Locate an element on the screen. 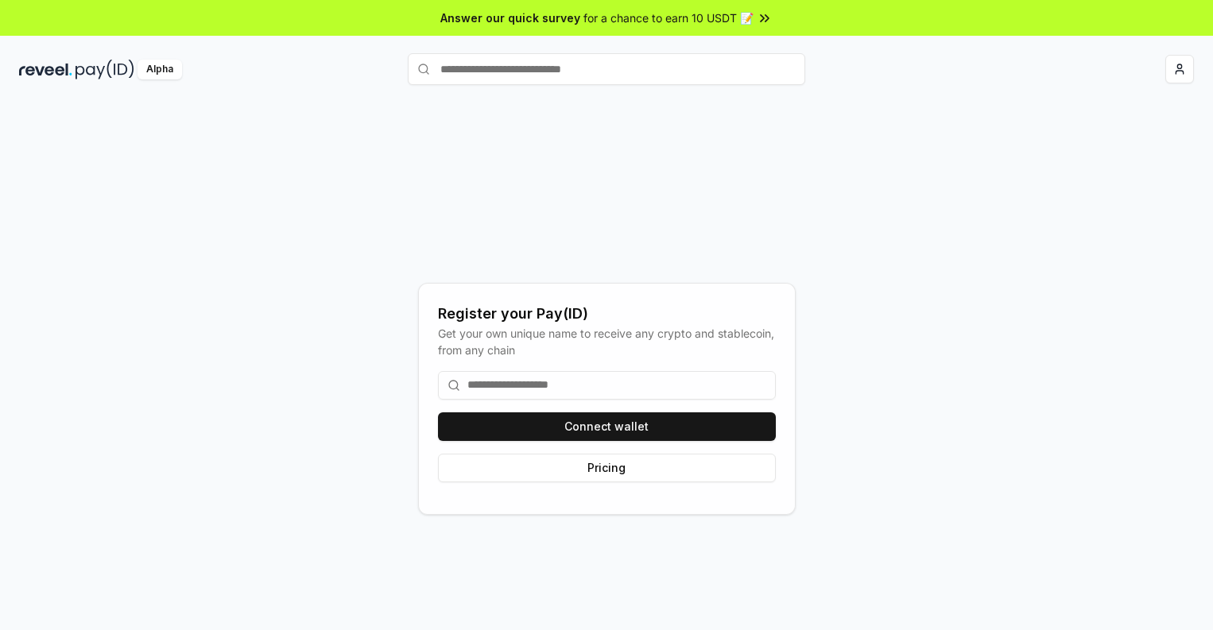 The image size is (1213, 630). button: Pricing is located at coordinates (607, 468).